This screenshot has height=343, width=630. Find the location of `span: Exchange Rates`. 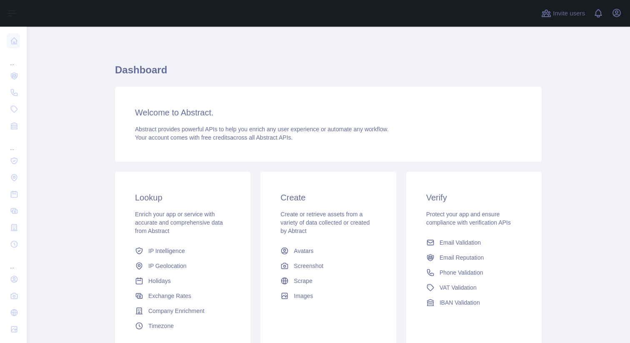

span: Exchange Rates is located at coordinates (170, 296).